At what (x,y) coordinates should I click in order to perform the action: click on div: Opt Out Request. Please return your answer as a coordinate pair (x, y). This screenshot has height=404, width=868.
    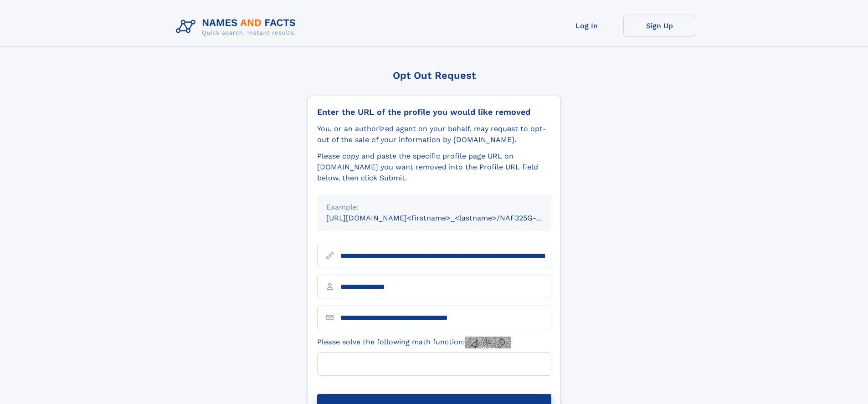
    Looking at the image, I should click on (434, 75).